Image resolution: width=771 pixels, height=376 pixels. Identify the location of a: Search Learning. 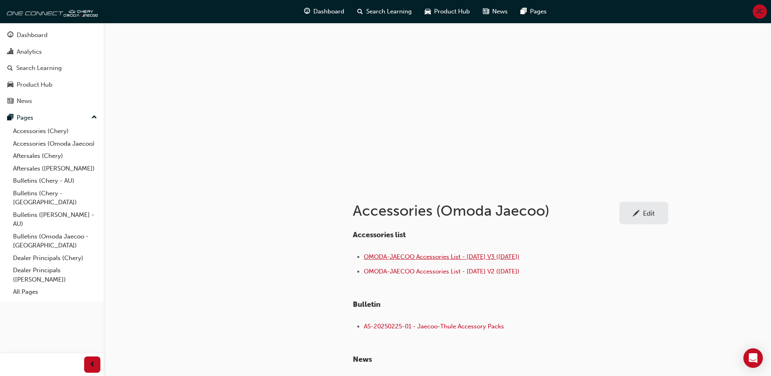
(52, 68).